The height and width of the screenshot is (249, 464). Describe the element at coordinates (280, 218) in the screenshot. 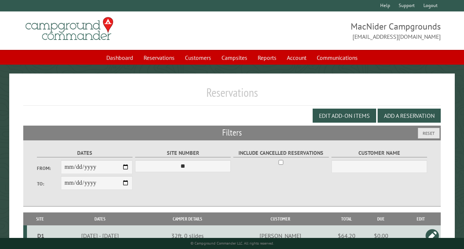

I see `th: Customer` at that location.